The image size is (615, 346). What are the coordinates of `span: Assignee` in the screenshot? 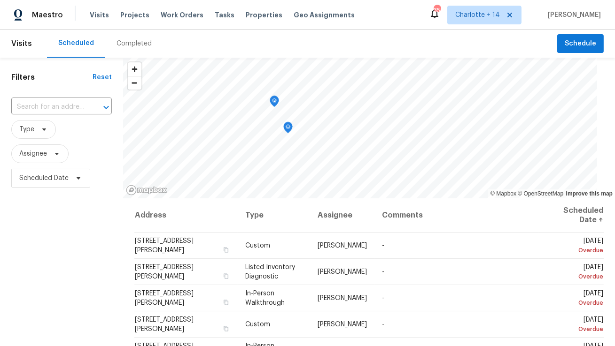 It's located at (33, 154).